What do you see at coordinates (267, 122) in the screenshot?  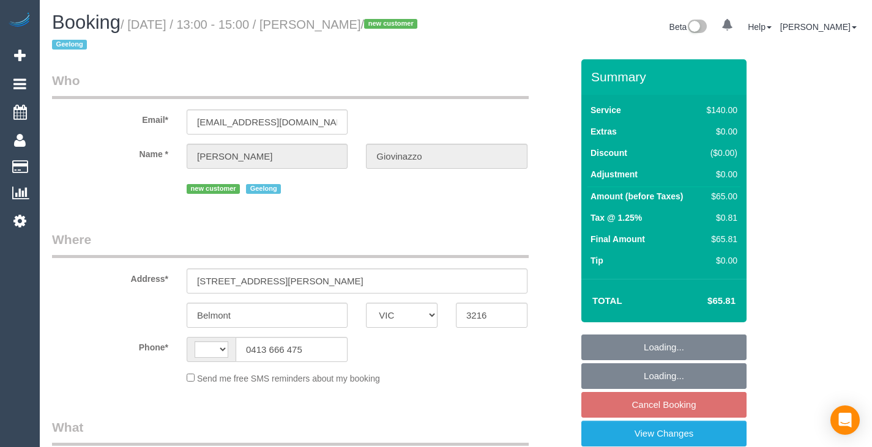 I see `input: Email*` at bounding box center [267, 122].